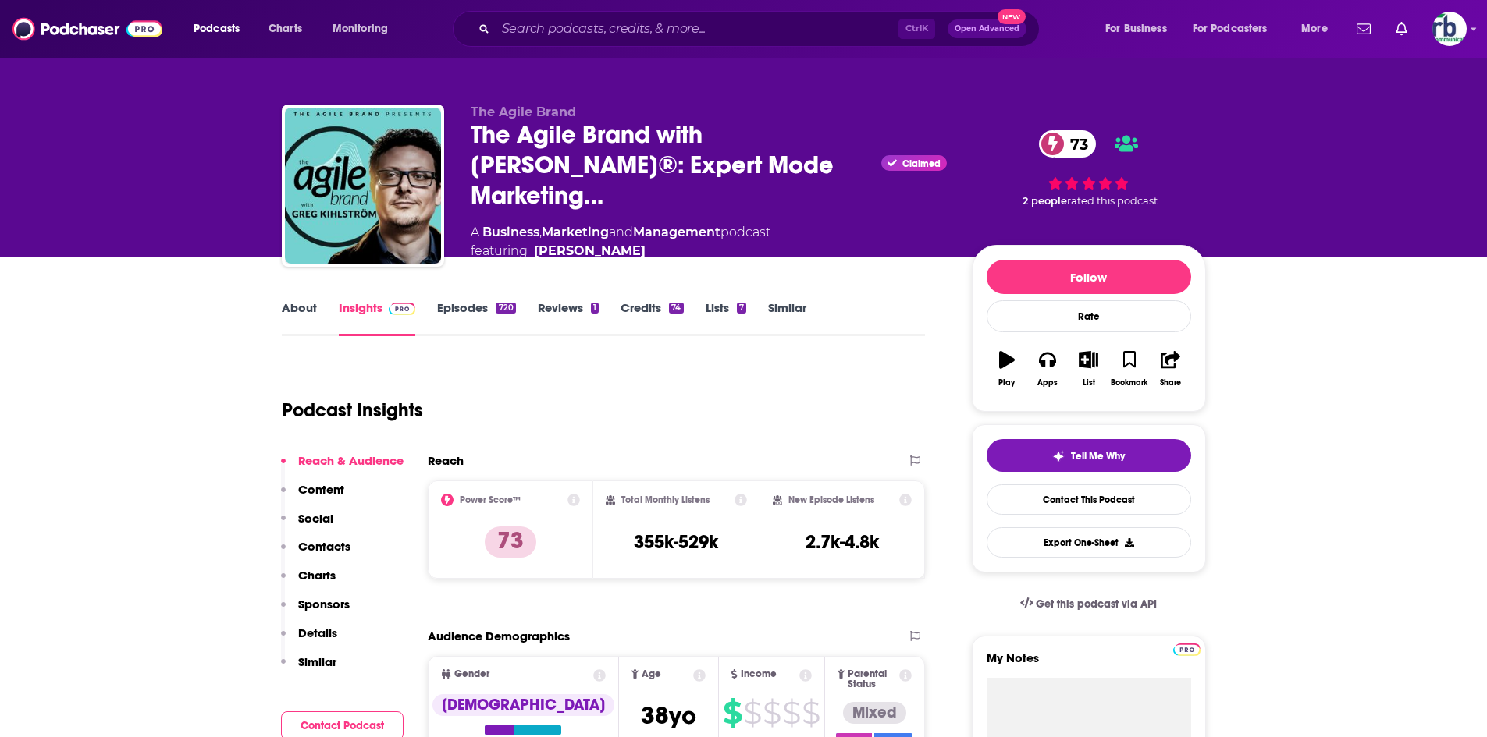 Image resolution: width=1487 pixels, height=737 pixels. Describe the element at coordinates (1089, 499) in the screenshot. I see `a: Contact This Podcast` at that location.